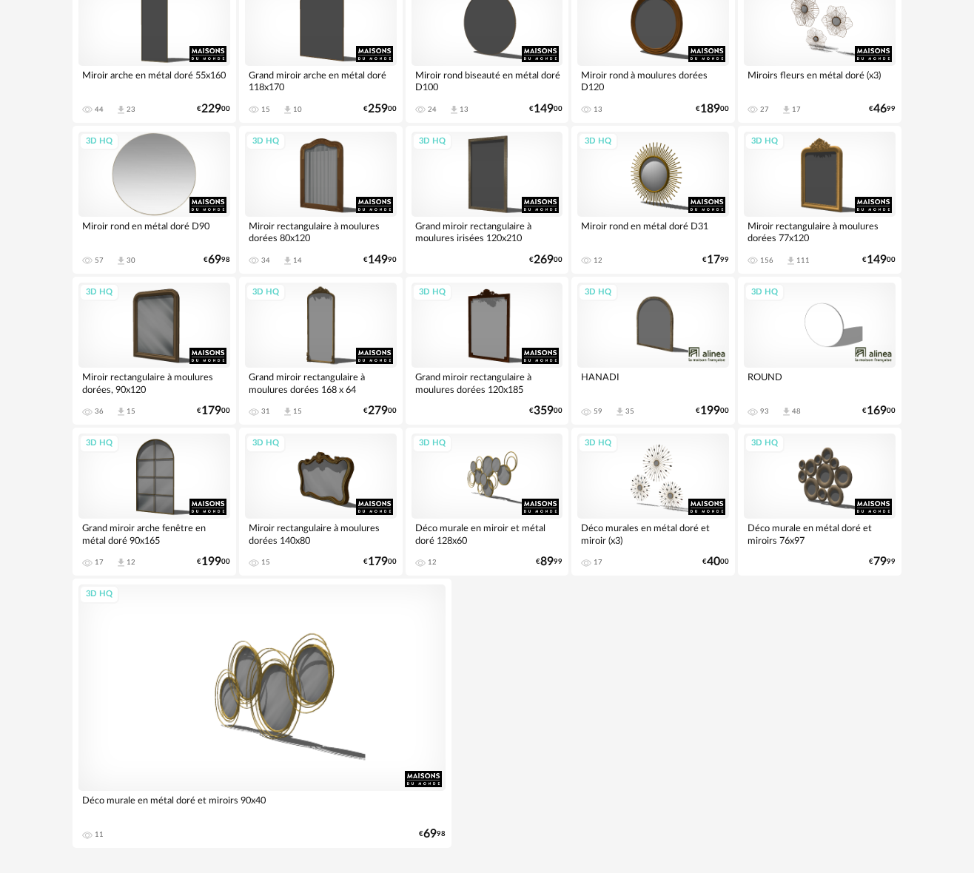 This screenshot has width=974, height=873. Describe the element at coordinates (880, 562) in the screenshot. I see `span: 79` at that location.